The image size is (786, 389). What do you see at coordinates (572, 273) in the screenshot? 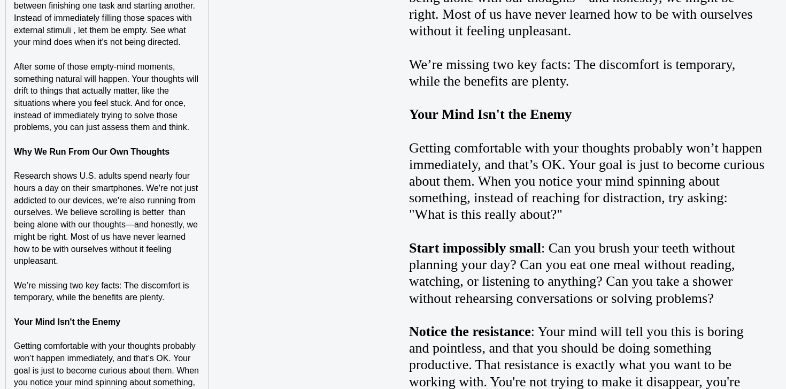
I see `span: : Can you brush your teeth without planning your day? Can you eat one meal without reading, watch...` at bounding box center [572, 273].